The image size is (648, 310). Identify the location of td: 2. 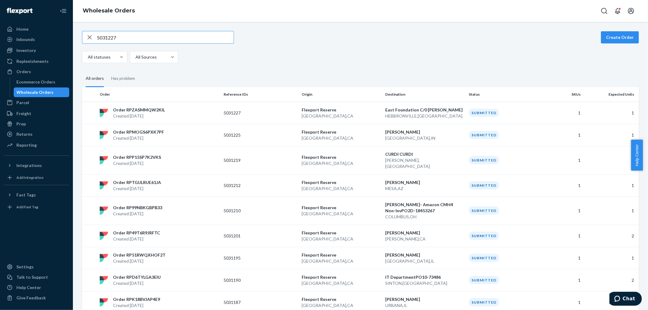
(611, 280).